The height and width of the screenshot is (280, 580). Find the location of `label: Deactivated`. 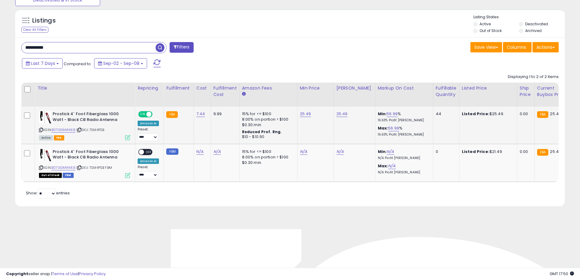

label: Deactivated is located at coordinates (536, 24).